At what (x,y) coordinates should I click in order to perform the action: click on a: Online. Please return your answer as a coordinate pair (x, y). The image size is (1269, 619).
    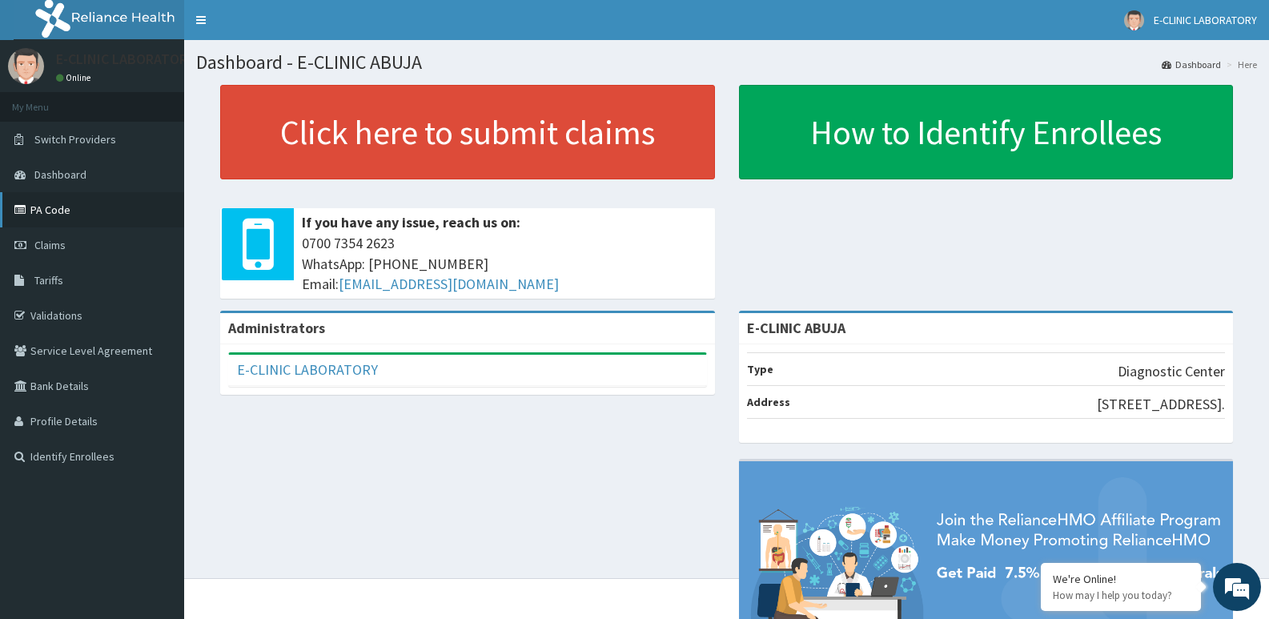
    Looking at the image, I should click on (75, 78).